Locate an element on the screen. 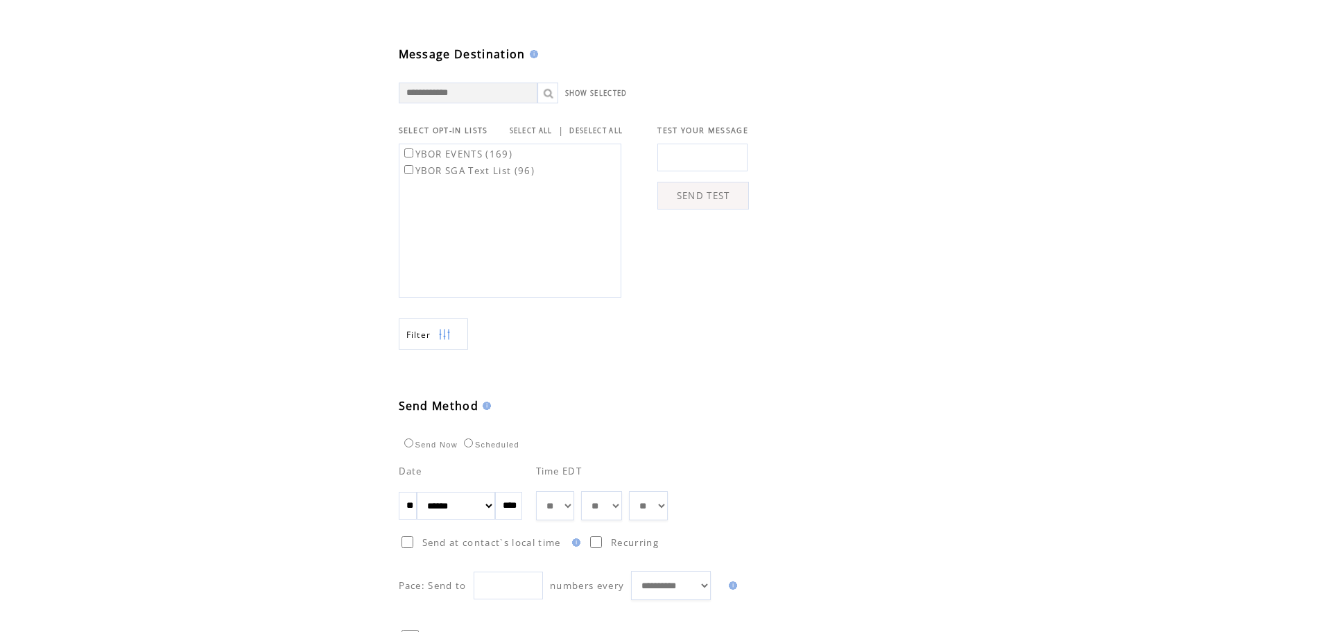 The image size is (1321, 632). input: YBOR EVENTS (169) is located at coordinates (408, 153).